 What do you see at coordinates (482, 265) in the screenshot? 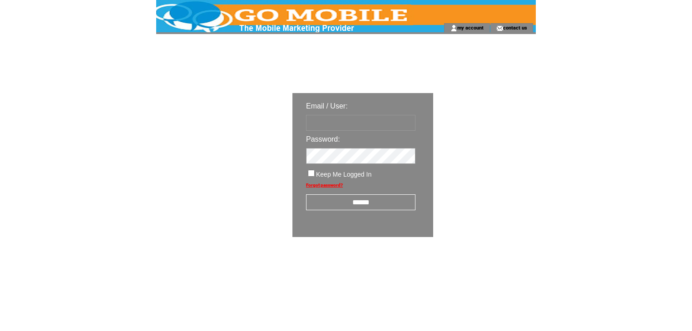
I see `img: transparent.png;jsessionid=839E6954AC6249187F1118C0F0D2A9ED` at bounding box center [482, 265].